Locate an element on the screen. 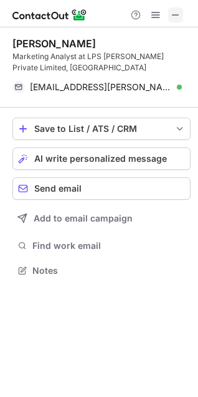 The image size is (198, 397). span: Find work email is located at coordinates (109, 246).